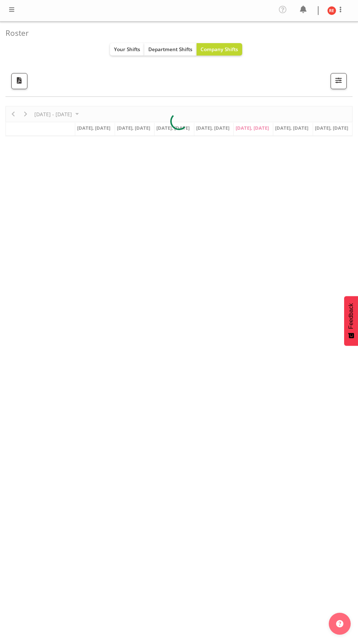 The width and height of the screenshot is (358, 642). Describe the element at coordinates (19, 81) in the screenshot. I see `button: Download a PDF of the roster according to the set date range.` at that location.